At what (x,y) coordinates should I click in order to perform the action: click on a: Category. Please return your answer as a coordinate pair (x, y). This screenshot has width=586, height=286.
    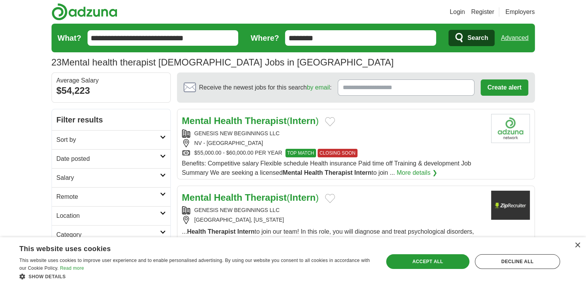
    Looking at the image, I should click on (111, 234).